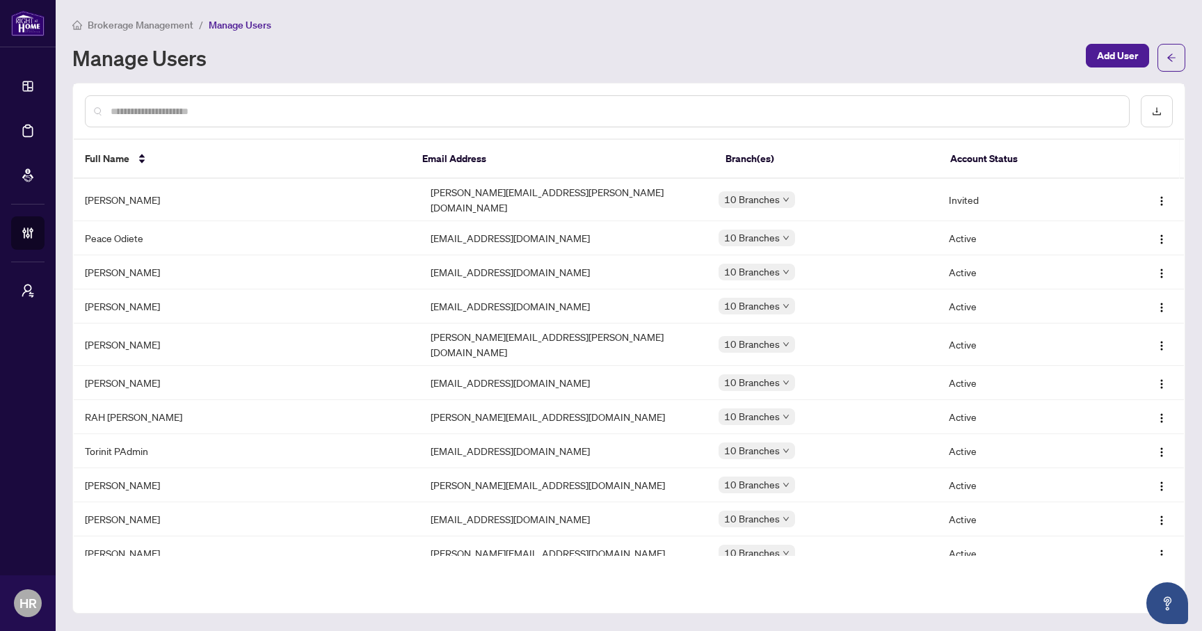 The image size is (1202, 631). What do you see at coordinates (77, 25) in the screenshot?
I see `span: home` at bounding box center [77, 25].